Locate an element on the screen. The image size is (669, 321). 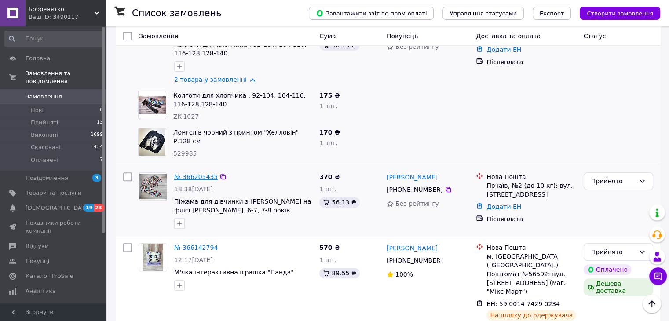
span: Доставка та оплата is located at coordinates (508, 36).